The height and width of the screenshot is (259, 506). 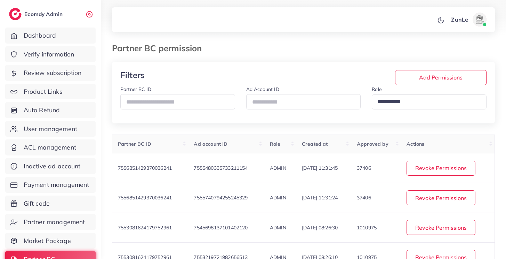 I want to click on a: Payment management, so click(x=50, y=184).